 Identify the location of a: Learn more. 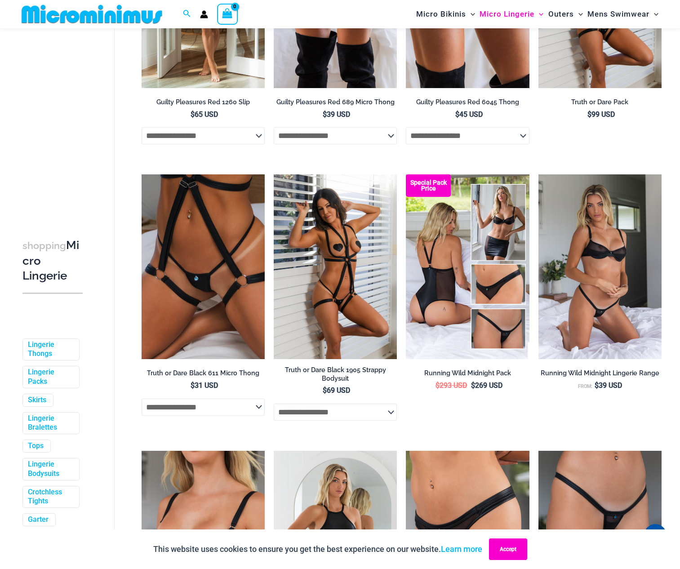
(461, 548).